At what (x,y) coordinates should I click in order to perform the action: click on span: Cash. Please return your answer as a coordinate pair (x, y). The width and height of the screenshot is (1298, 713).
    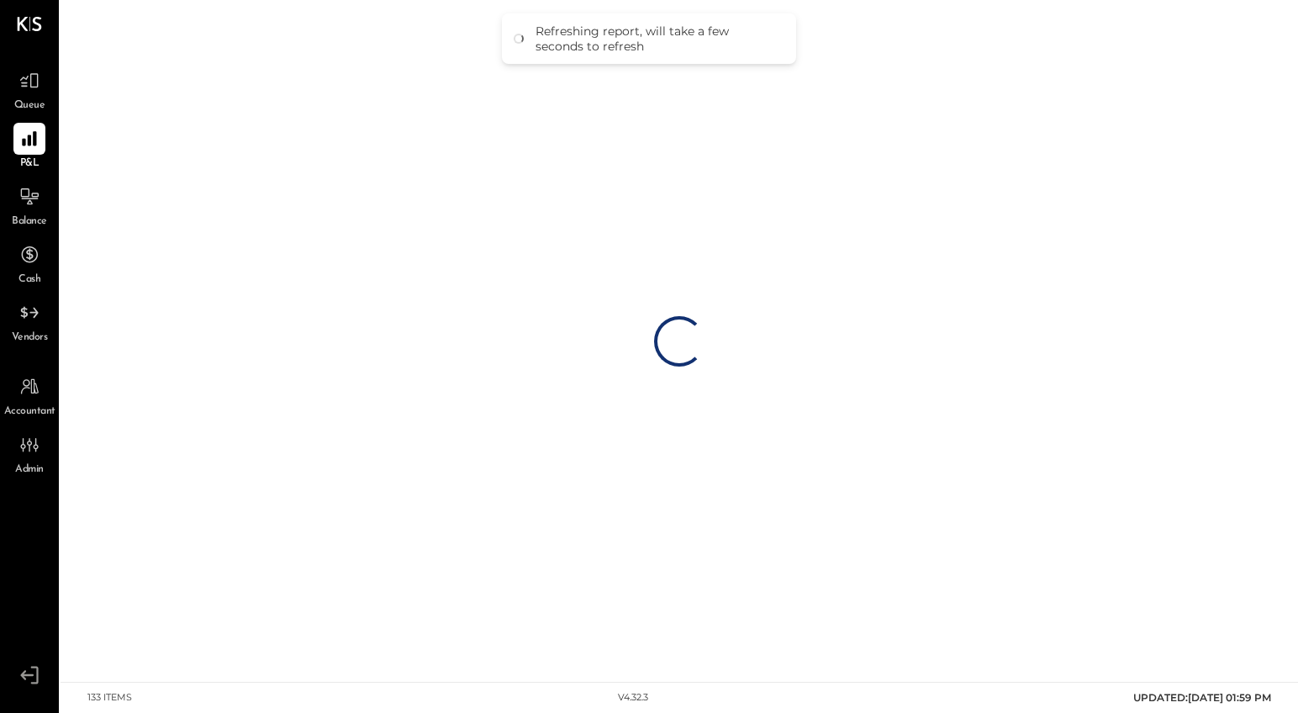
    Looking at the image, I should click on (29, 280).